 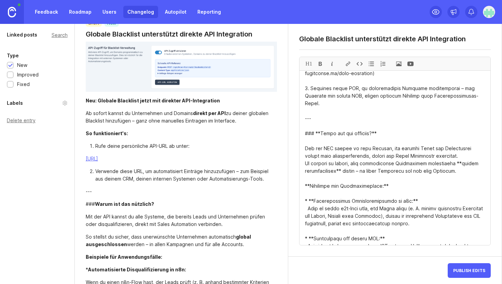 I want to click on div: Type, so click(x=13, y=56).